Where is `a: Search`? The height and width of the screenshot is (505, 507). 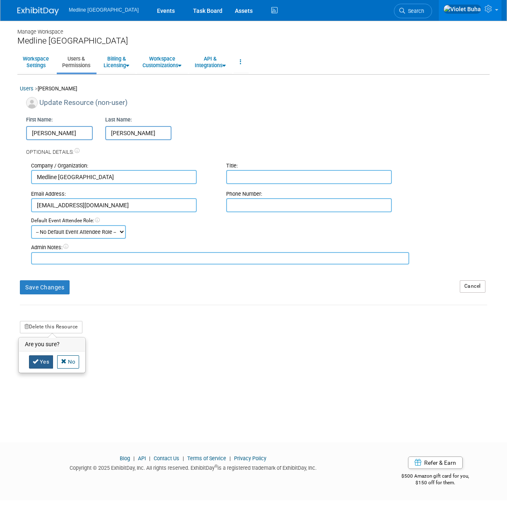 a: Search is located at coordinates (413, 11).